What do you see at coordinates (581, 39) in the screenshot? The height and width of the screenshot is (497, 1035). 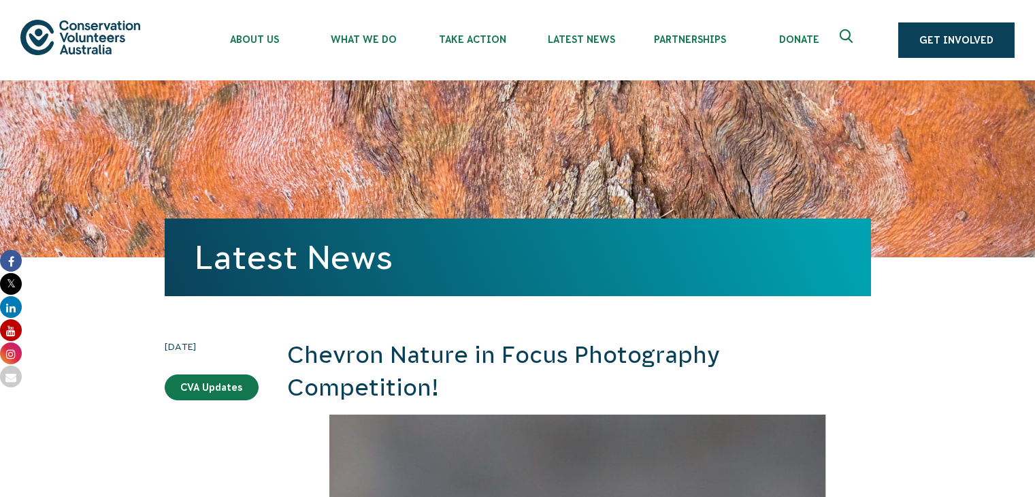 I see `span: Latest News` at bounding box center [581, 39].